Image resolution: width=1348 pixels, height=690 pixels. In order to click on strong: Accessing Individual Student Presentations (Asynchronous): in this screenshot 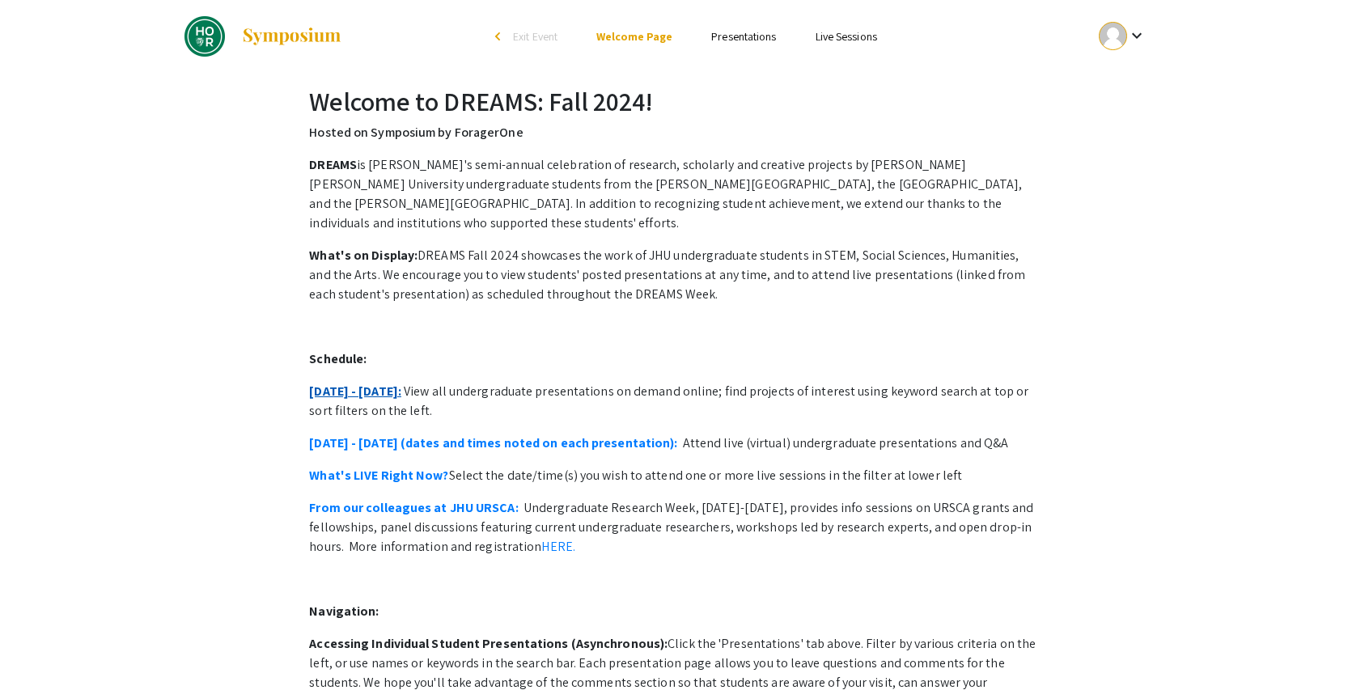, I will do `click(488, 643)`.